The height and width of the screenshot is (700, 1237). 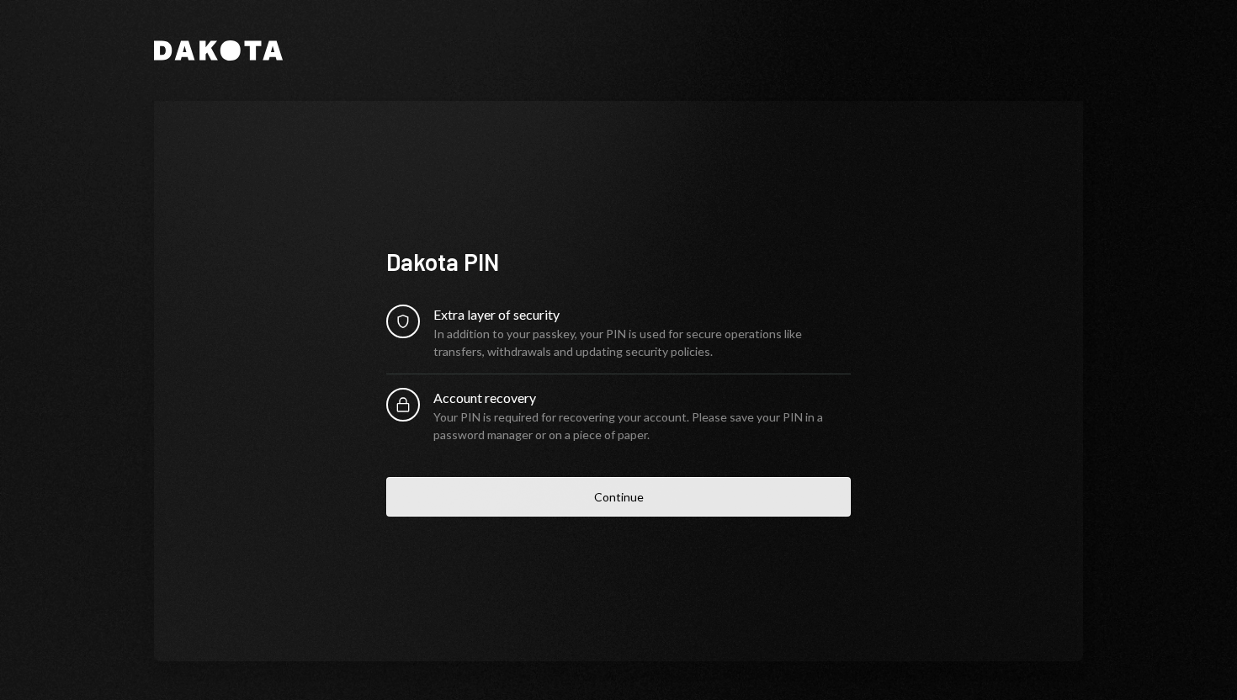 What do you see at coordinates (642, 315) in the screenshot?
I see `div: Extra layer of security` at bounding box center [642, 315].